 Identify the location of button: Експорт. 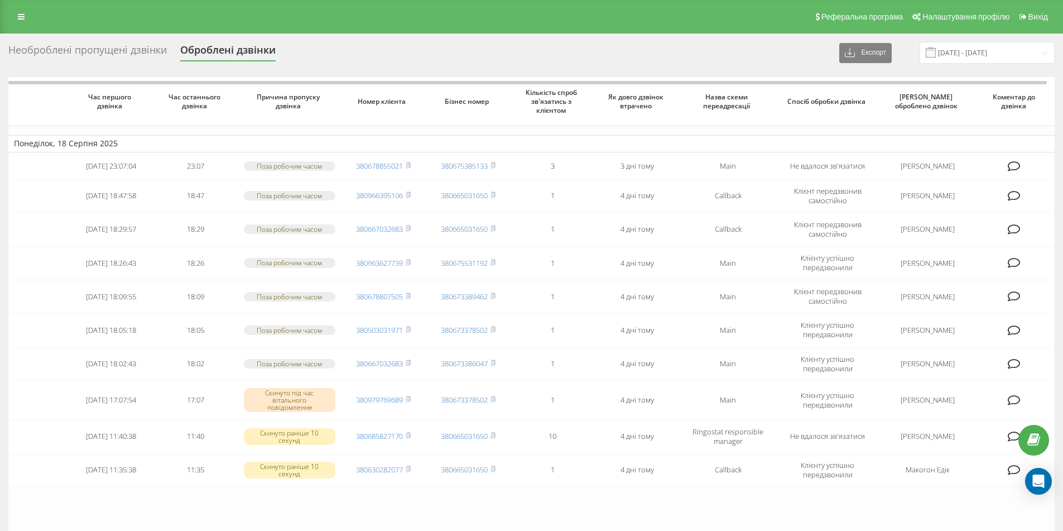
(866, 53).